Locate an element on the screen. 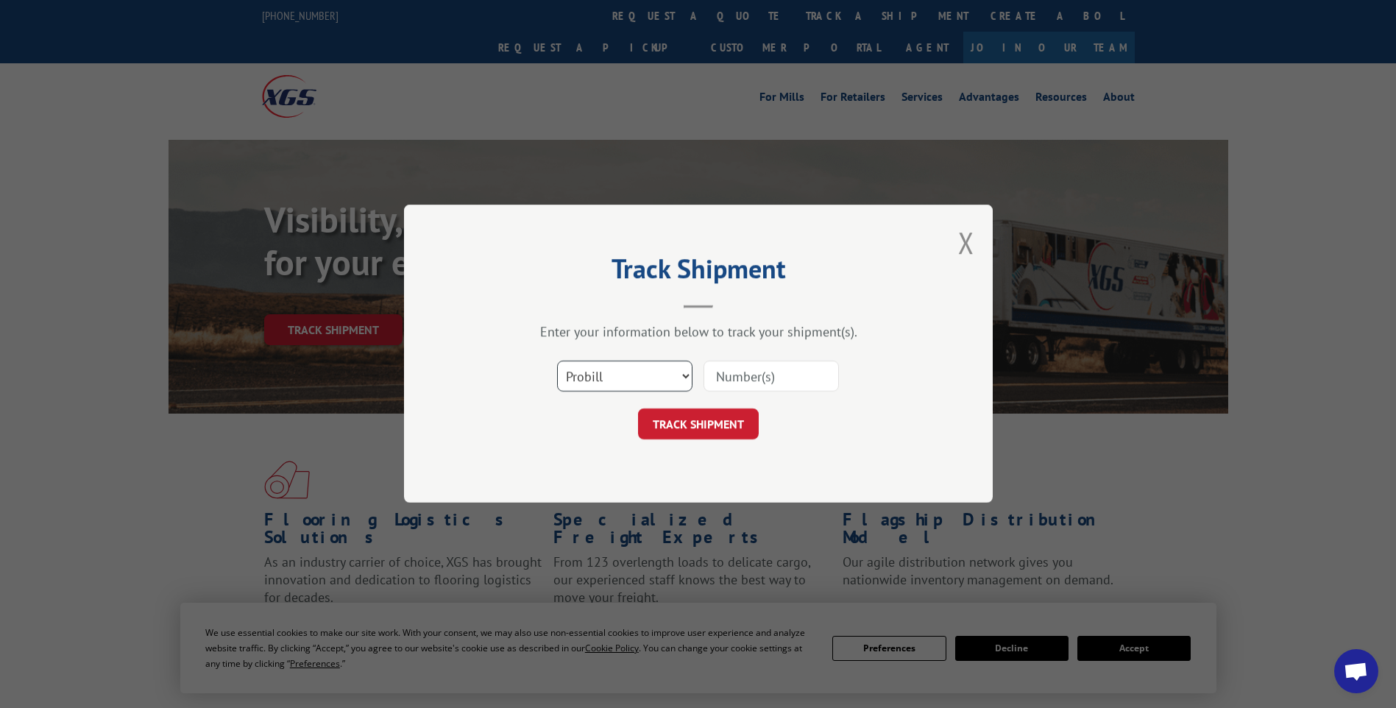 The image size is (1396, 708). button: Close modal is located at coordinates (966, 242).